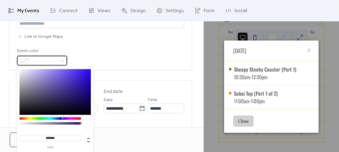 This screenshot has height=152, width=339. What do you see at coordinates (138, 11) in the screenshot?
I see `span: Design` at bounding box center [138, 11].